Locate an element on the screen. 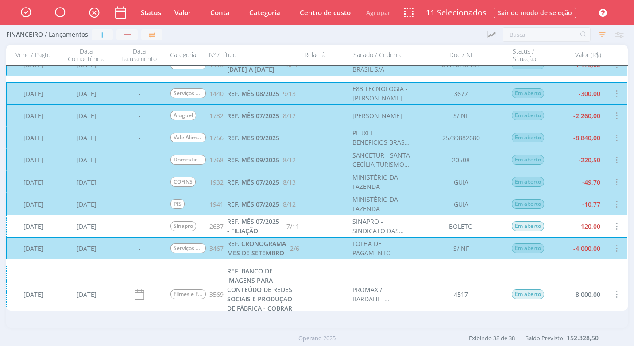  span: / Lançamentos is located at coordinates (66, 35).